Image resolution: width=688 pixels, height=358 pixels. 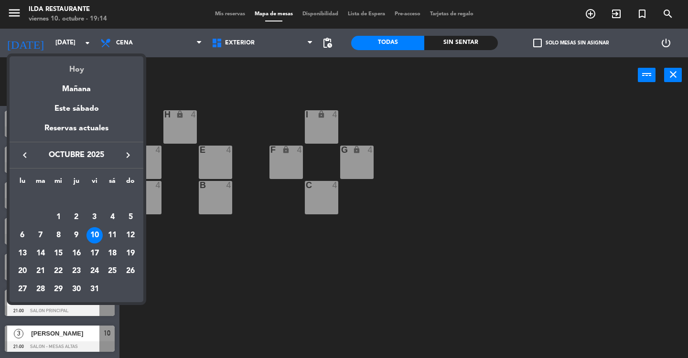 I want to click on div: 16, so click(x=76, y=254).